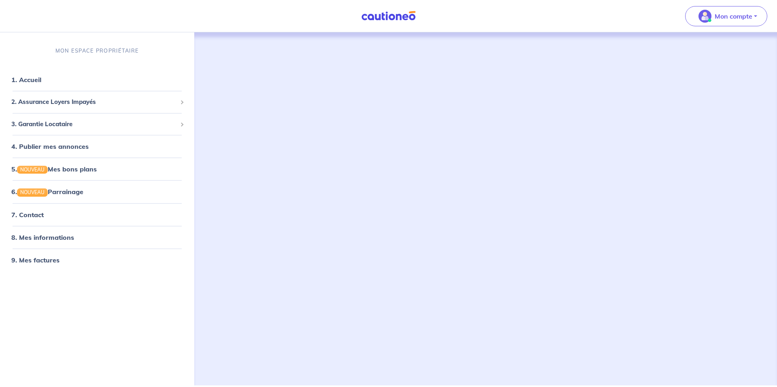 This screenshot has height=387, width=777. Describe the element at coordinates (26, 80) in the screenshot. I see `a: 1. Accueil` at that location.